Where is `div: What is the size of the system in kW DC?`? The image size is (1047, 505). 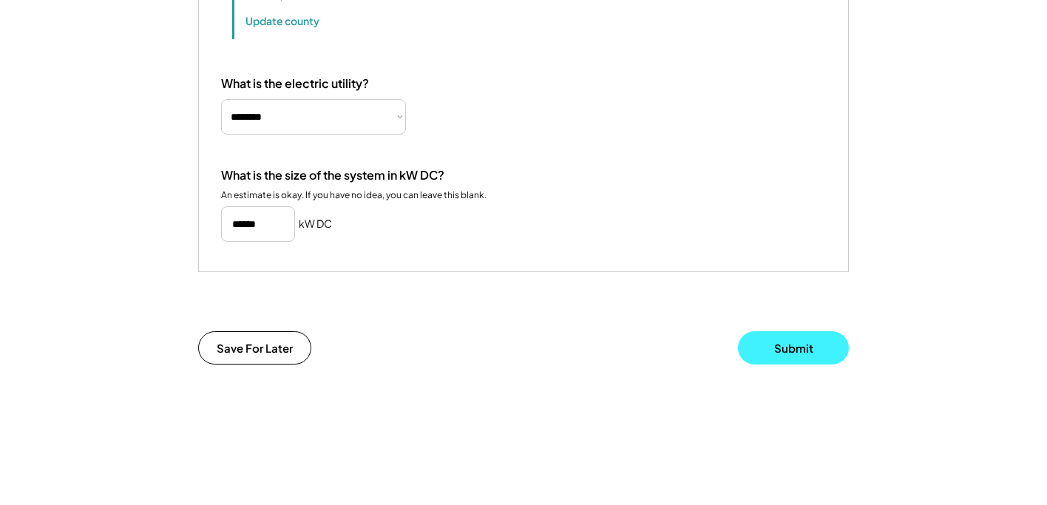 div: What is the size of the system in kW DC? is located at coordinates (333, 175).